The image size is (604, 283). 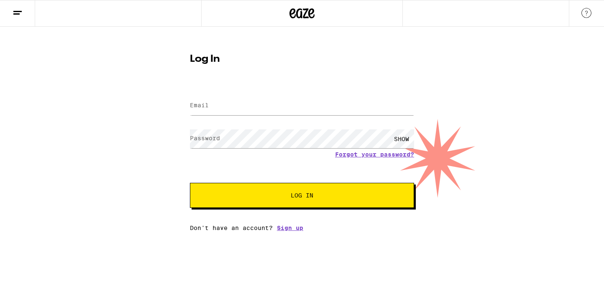 What do you see at coordinates (302, 106) in the screenshot?
I see `input: Email` at bounding box center [302, 106].